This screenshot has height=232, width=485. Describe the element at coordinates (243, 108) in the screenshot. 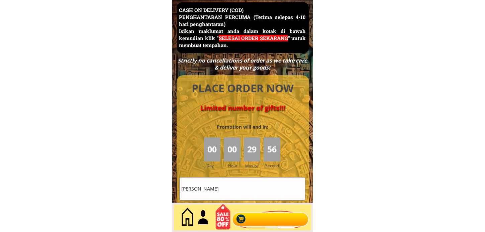

I see `h4: Limited number of gifts!!!` at that location.